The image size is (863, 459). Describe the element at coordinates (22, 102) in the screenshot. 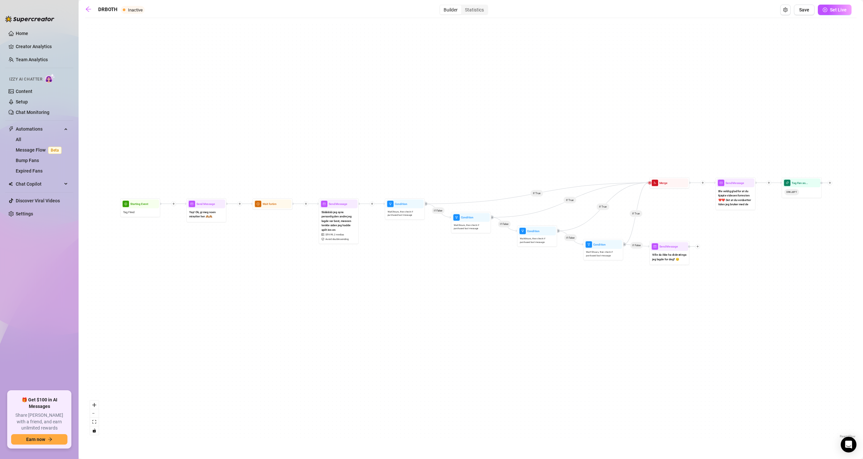

I see `a: Setup` at that location.